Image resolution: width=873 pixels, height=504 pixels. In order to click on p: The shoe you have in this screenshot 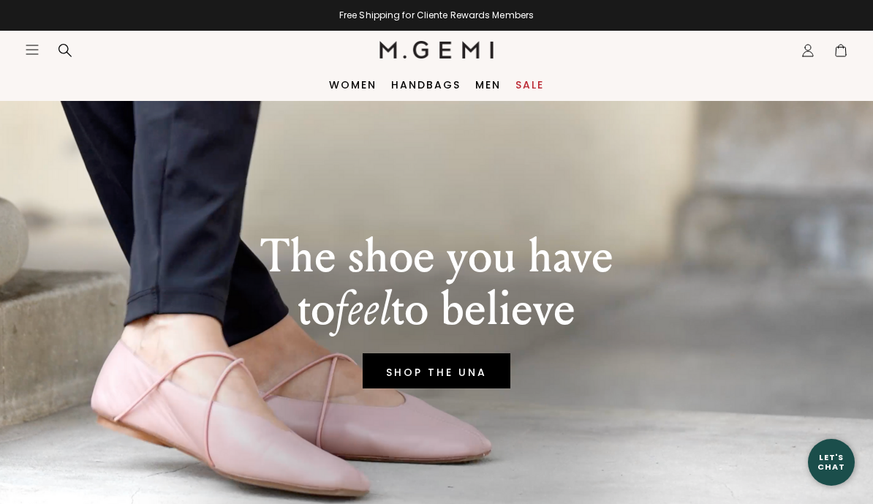, I will do `click(437, 257)`.